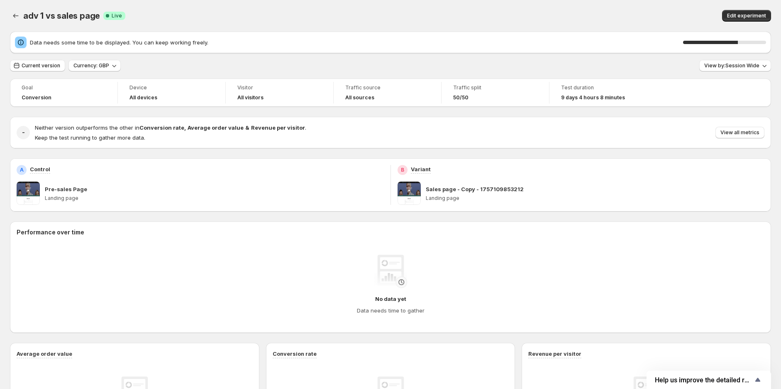  I want to click on span: Neither version outperforms the other in ., so click(171, 127).